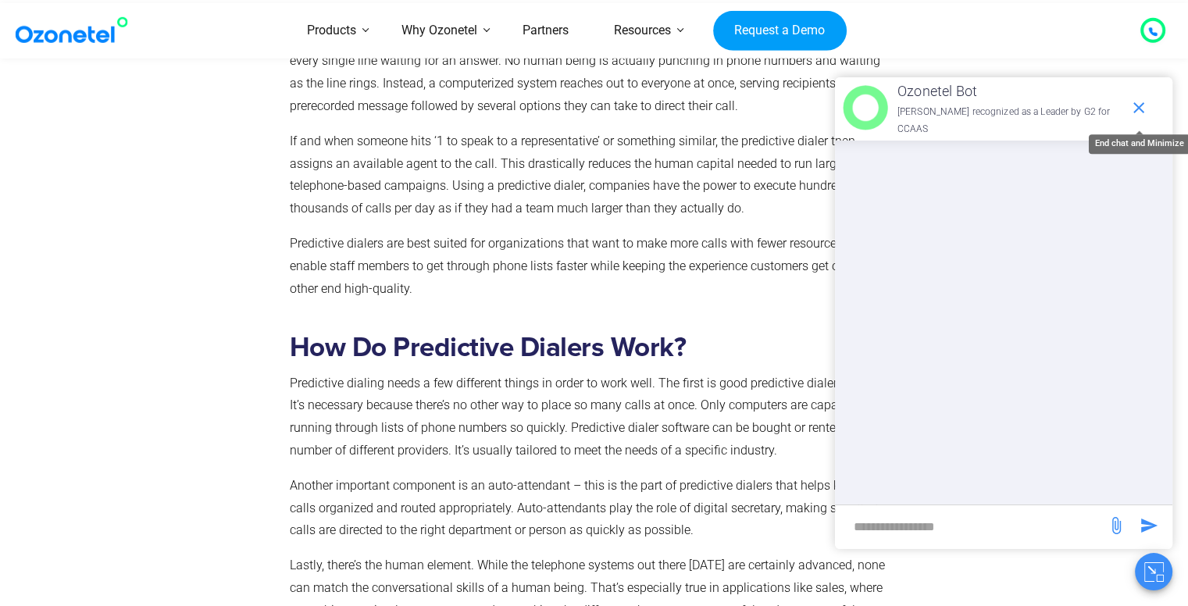  Describe the element at coordinates (642, 30) in the screenshot. I see `a: Resources` at that location.